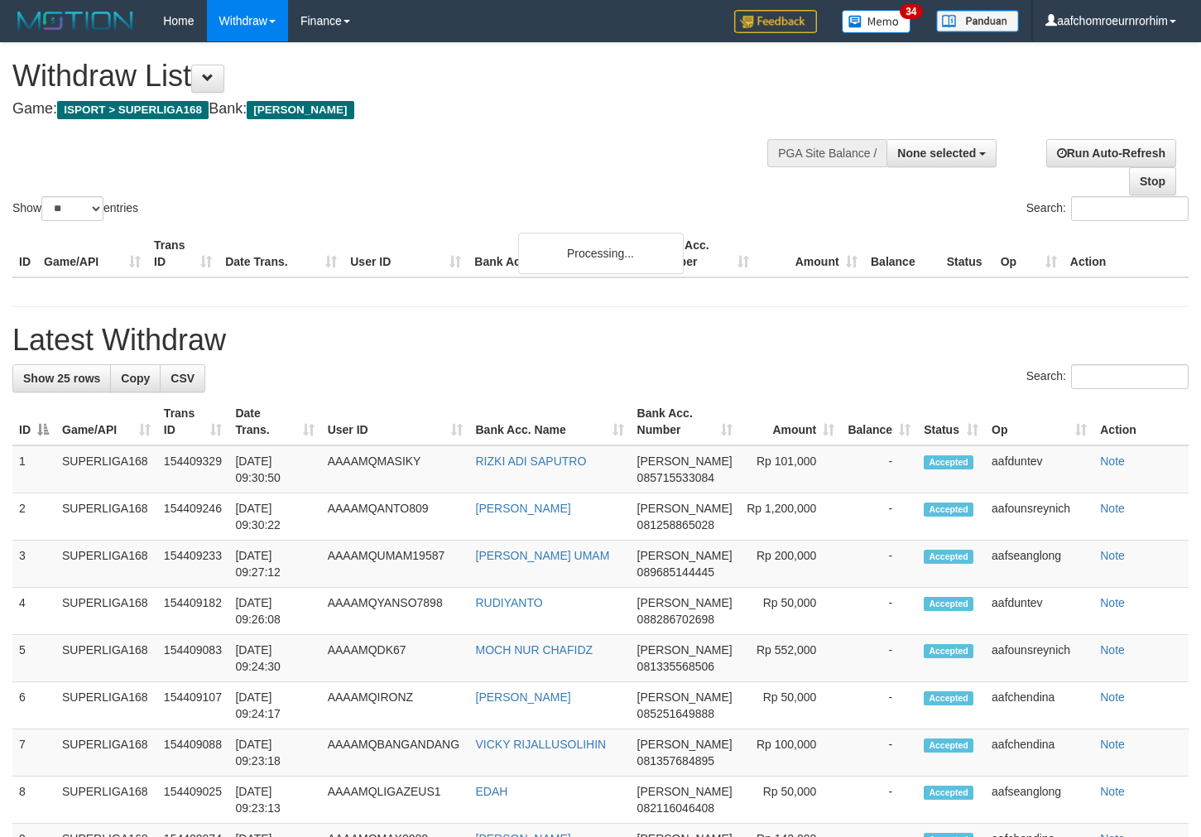  What do you see at coordinates (193, 469) in the screenshot?
I see `td: 154409329` at bounding box center [193, 469].